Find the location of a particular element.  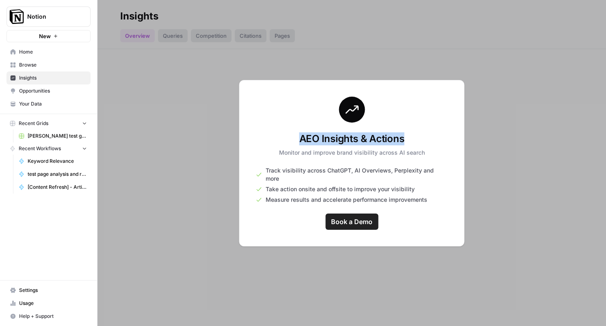

span: Take action onsite and offsite to improve your visibility is located at coordinates (340, 189).